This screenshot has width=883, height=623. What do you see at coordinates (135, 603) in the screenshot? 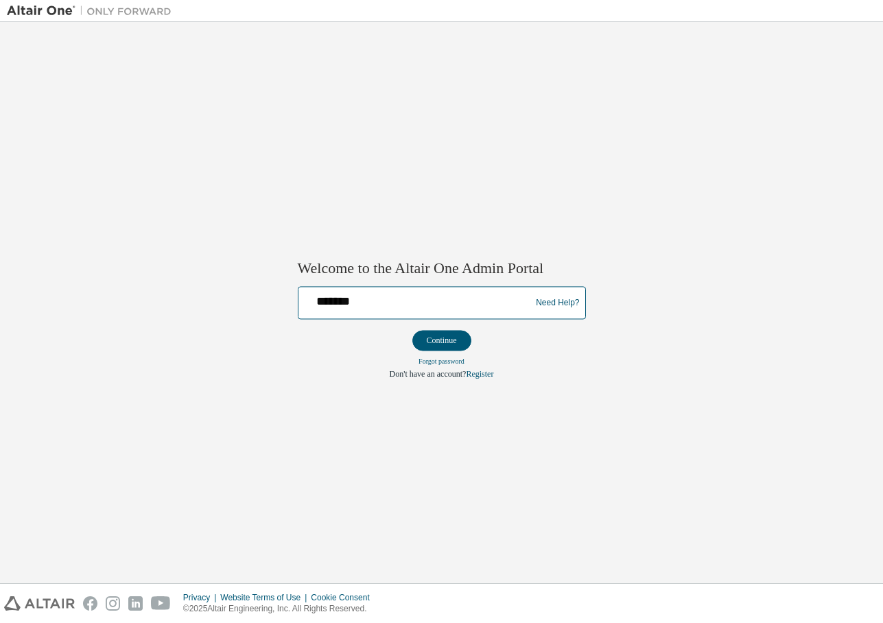
I see `img: linkedin.svg` at bounding box center [135, 603].